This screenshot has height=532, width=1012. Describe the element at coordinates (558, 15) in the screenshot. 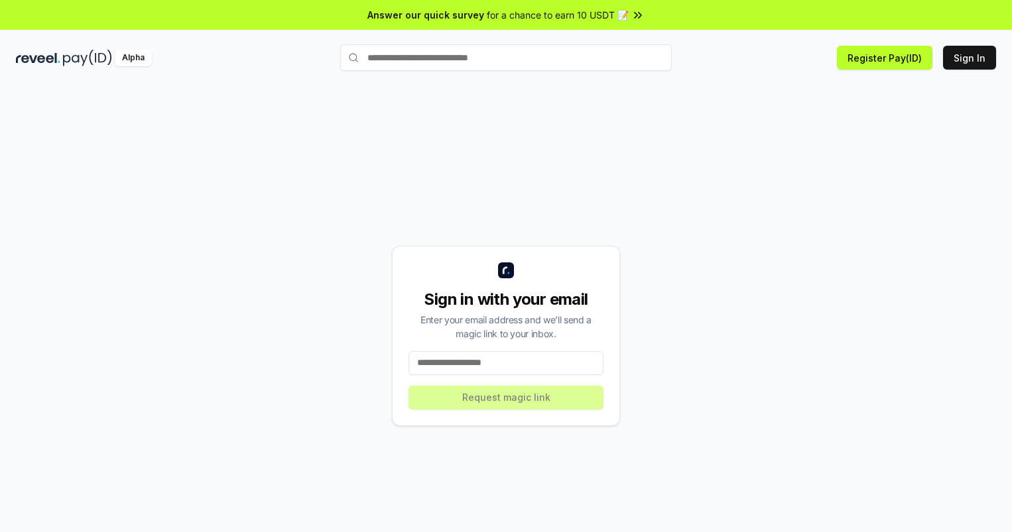

I see `span: for a chance to earn 10 USDT 📝` at that location.